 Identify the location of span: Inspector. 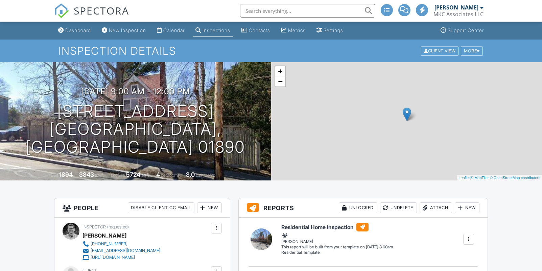
(94, 227).